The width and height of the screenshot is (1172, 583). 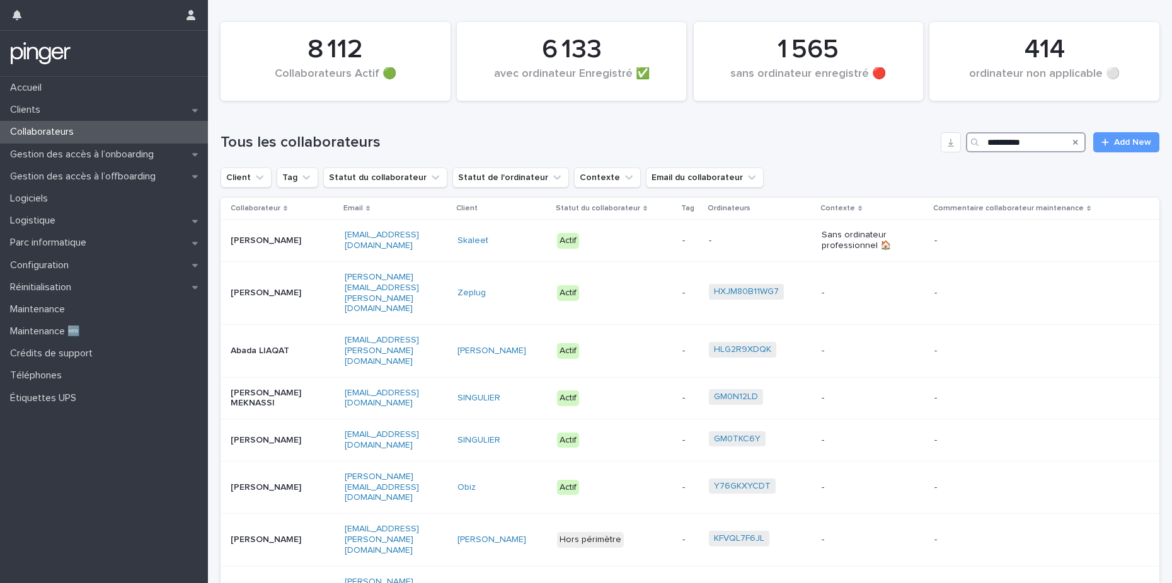 What do you see at coordinates (35, 221) in the screenshot?
I see `p: Logistique` at bounding box center [35, 221].